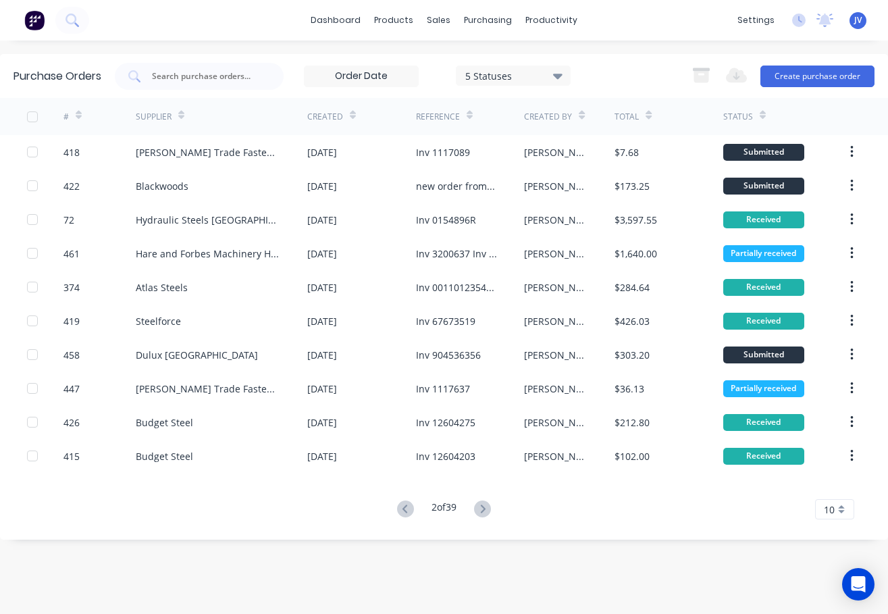 Image resolution: width=888 pixels, height=614 pixels. Describe the element at coordinates (153, 117) in the screenshot. I see `div: Supplier` at that location.